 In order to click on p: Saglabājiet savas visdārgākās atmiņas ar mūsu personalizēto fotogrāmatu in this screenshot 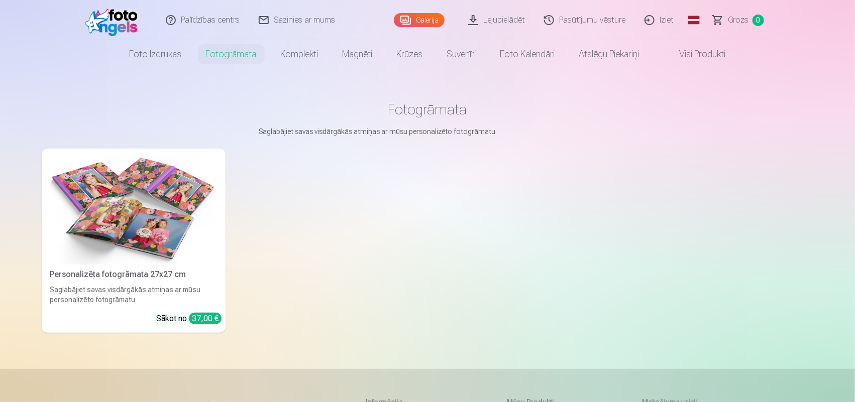, I will do `click(427, 132)`.